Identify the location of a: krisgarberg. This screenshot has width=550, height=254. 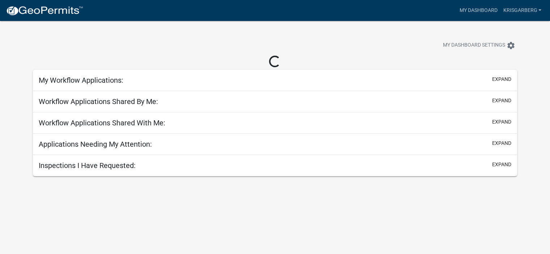
(523, 10).